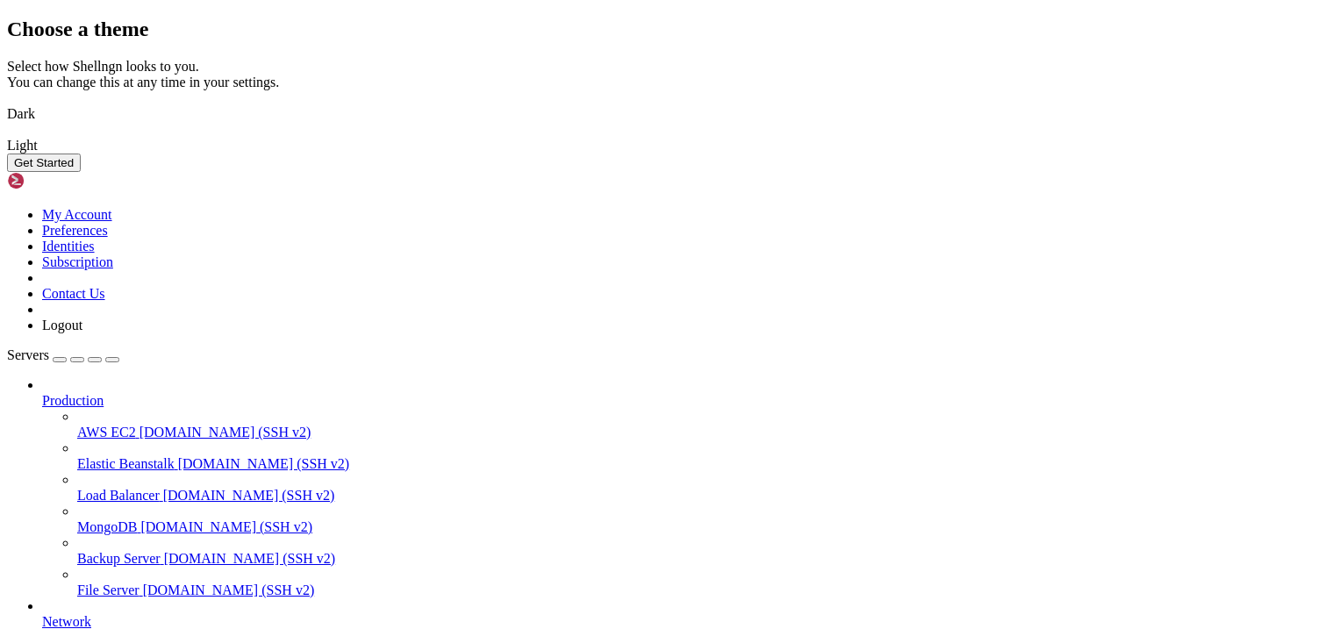  I want to click on a: Subscription, so click(77, 261).